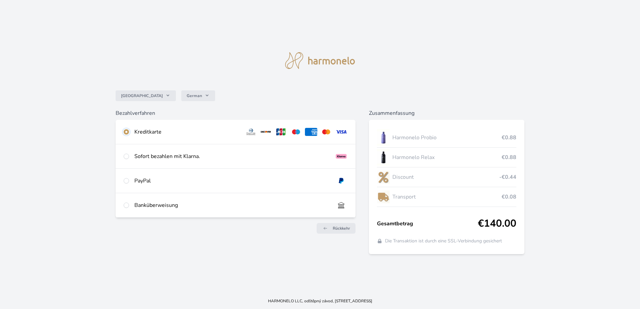 This screenshot has height=309, width=640. Describe the element at coordinates (232, 181) in the screenshot. I see `div: PayPal` at that location.